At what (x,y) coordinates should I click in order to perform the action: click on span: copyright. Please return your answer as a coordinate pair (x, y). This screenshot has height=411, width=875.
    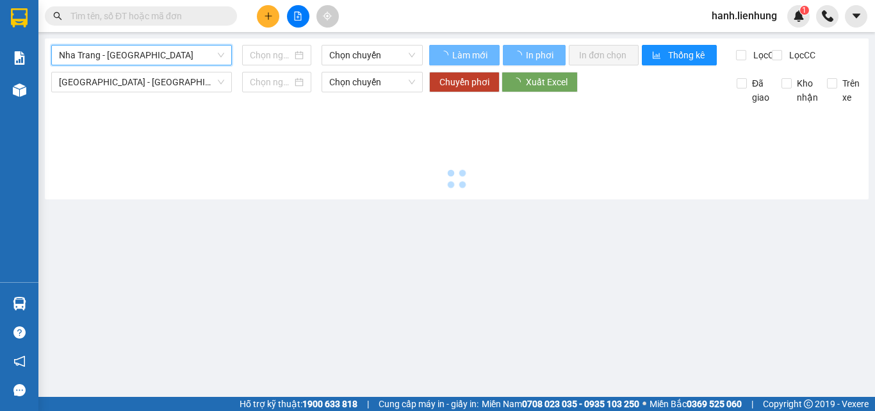
    Looking at the image, I should click on (809, 404).